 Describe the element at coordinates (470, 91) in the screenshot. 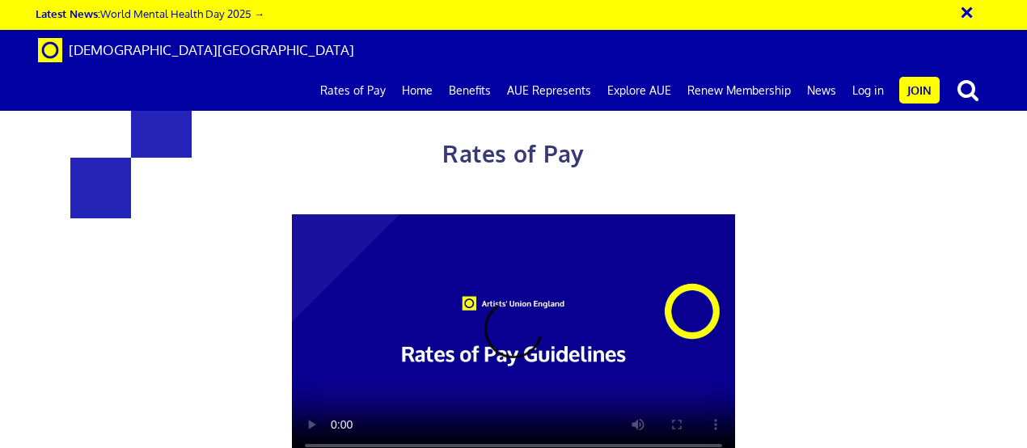

I see `a: Benefits` at that location.